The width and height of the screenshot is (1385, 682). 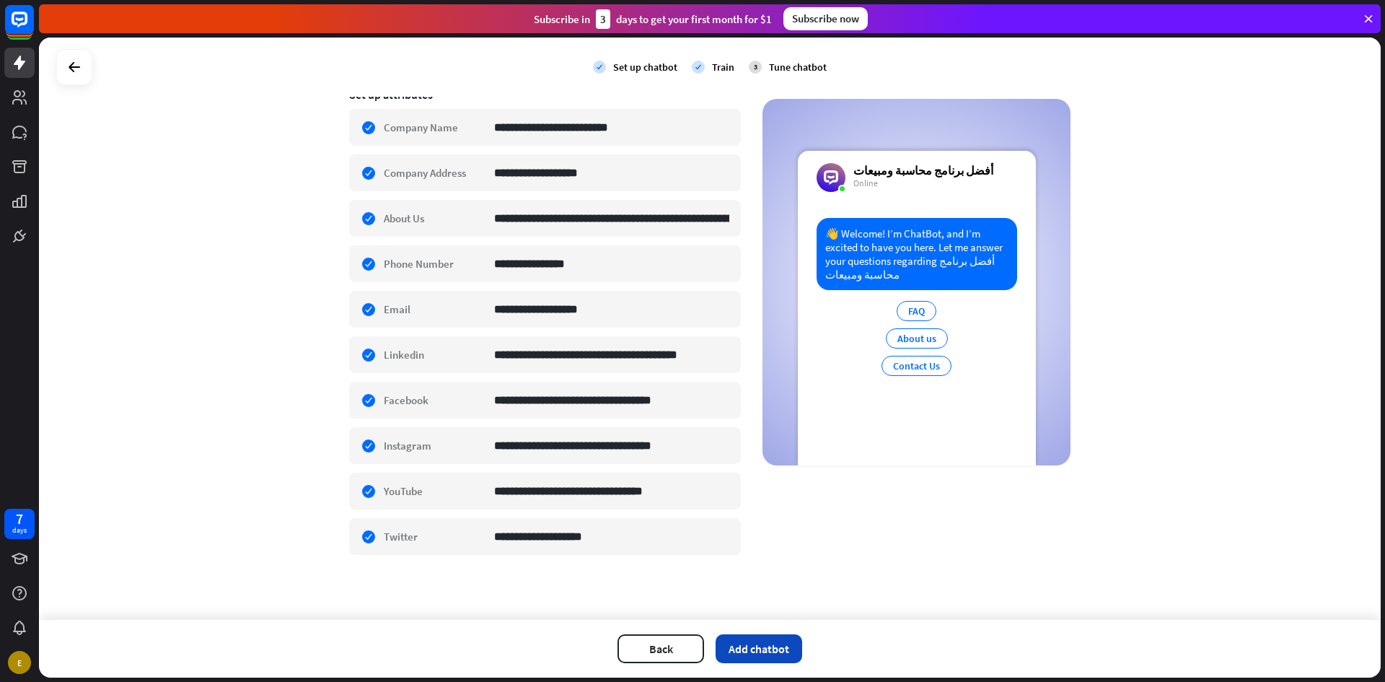 I want to click on a: 7 days, so click(x=19, y=524).